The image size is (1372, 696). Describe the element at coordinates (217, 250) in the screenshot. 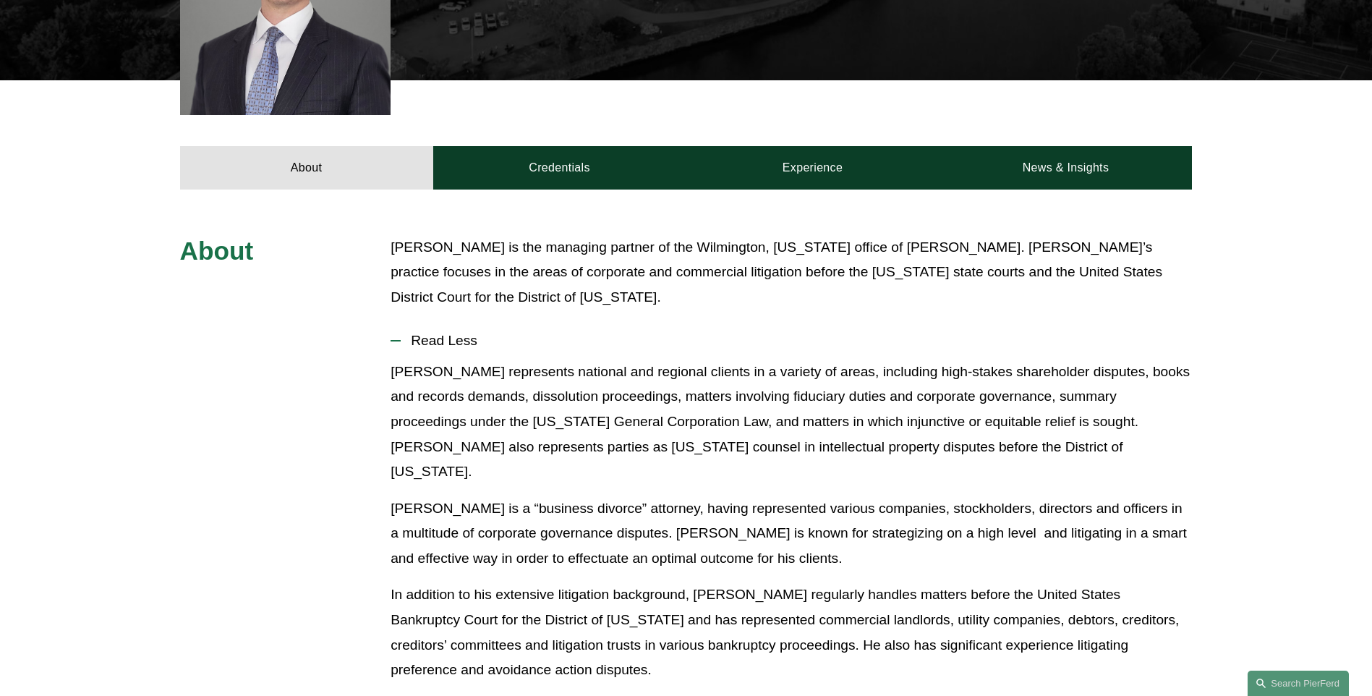

I see `span: About` at that location.